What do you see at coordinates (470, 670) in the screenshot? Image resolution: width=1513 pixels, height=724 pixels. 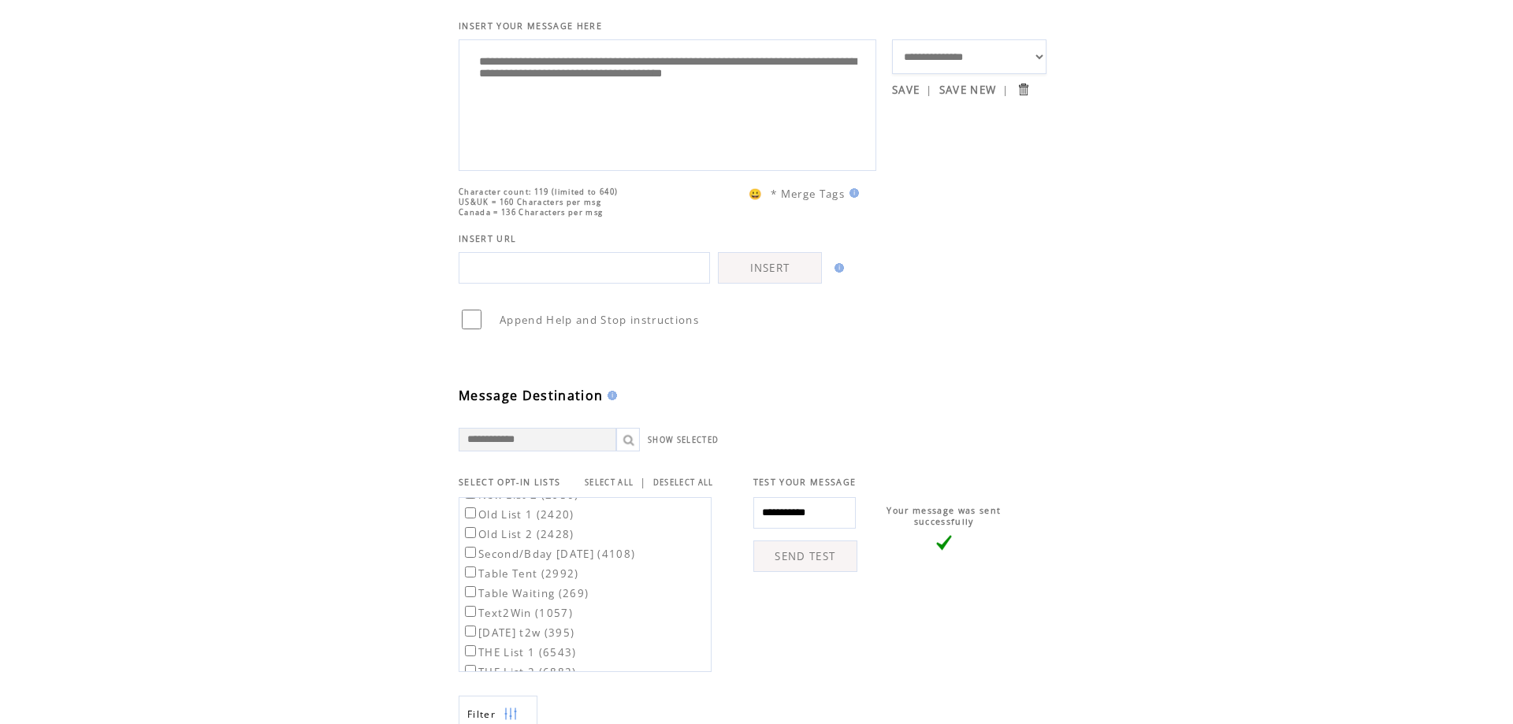 I see `input: THE List 2 (6882)` at bounding box center [470, 670].